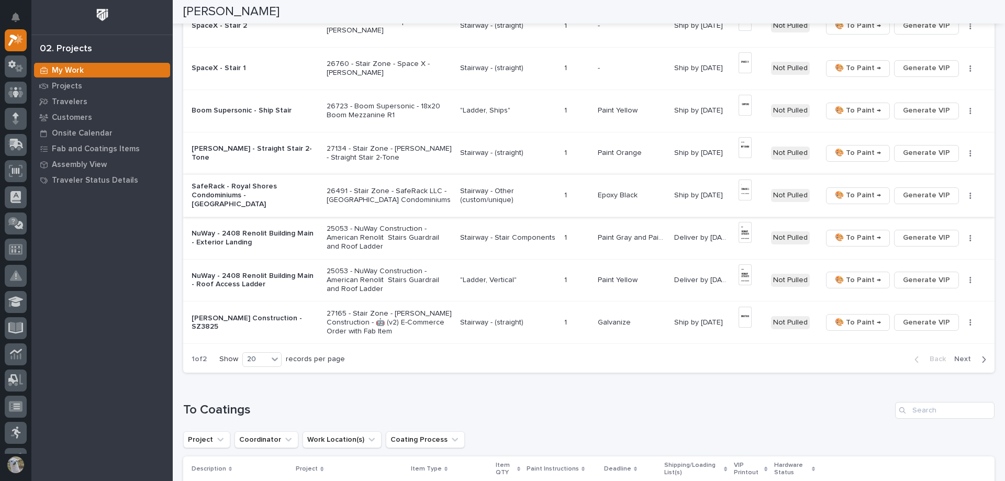 The height and width of the screenshot is (481, 1005). Describe the element at coordinates (553, 469) in the screenshot. I see `p: Paint Instructions` at that location.